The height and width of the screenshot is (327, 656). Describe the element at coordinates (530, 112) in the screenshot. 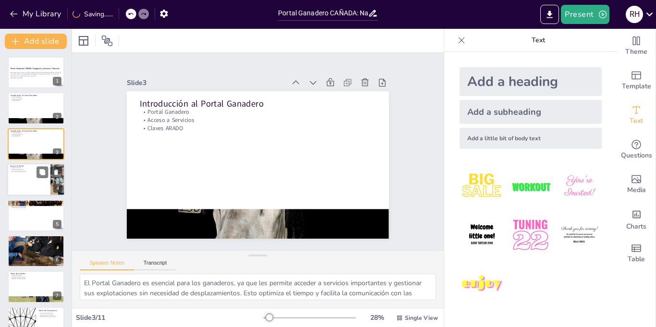

I see `div: Add a subheading` at that location.